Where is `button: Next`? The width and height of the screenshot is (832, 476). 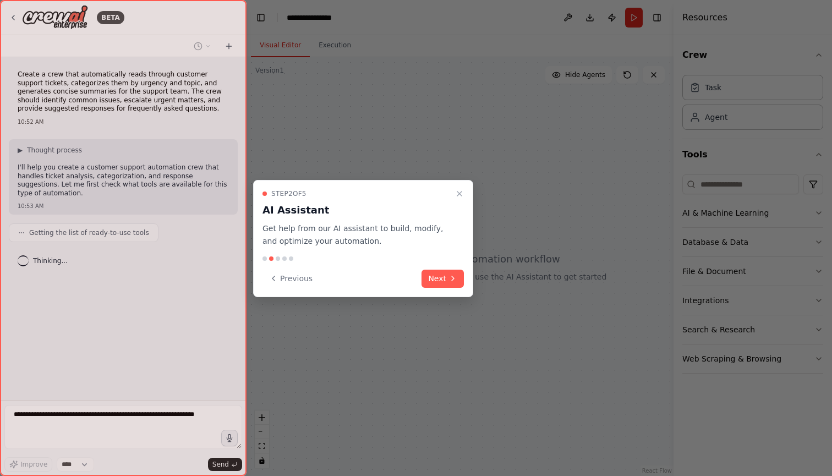 button: Next is located at coordinates (442, 278).